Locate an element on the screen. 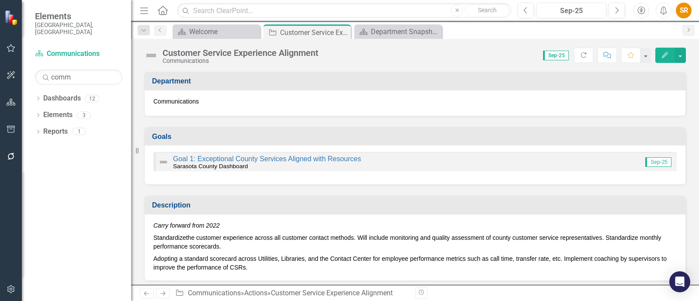 This screenshot has height=301, width=699. div: 1 is located at coordinates (79, 132).